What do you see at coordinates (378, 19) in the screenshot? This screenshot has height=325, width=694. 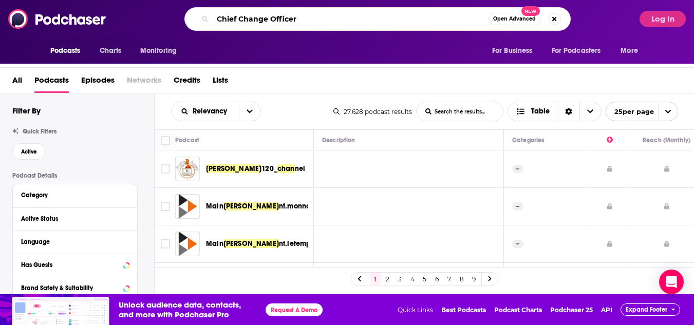 I see `div: Search podcasts, credits, & more...` at bounding box center [378, 19].